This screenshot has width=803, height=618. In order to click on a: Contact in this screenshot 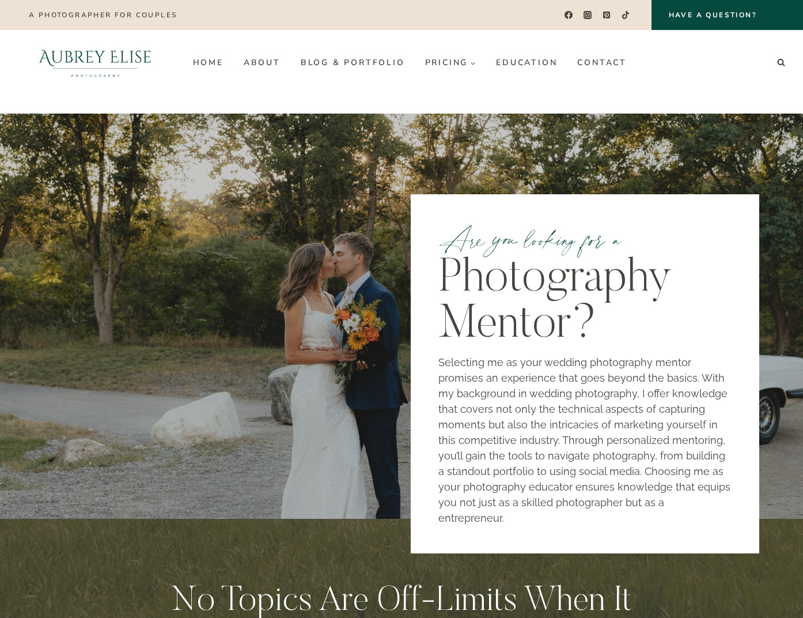, I will do `click(602, 63)`.